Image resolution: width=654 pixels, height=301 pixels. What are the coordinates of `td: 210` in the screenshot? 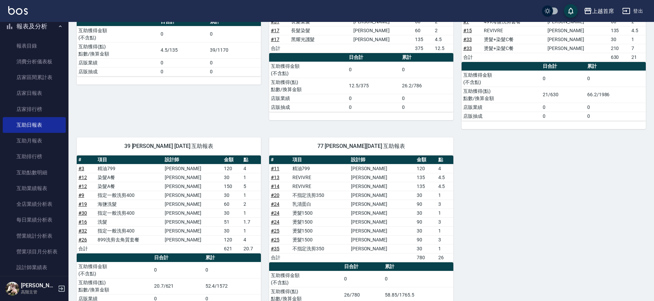 It's located at (620, 48).